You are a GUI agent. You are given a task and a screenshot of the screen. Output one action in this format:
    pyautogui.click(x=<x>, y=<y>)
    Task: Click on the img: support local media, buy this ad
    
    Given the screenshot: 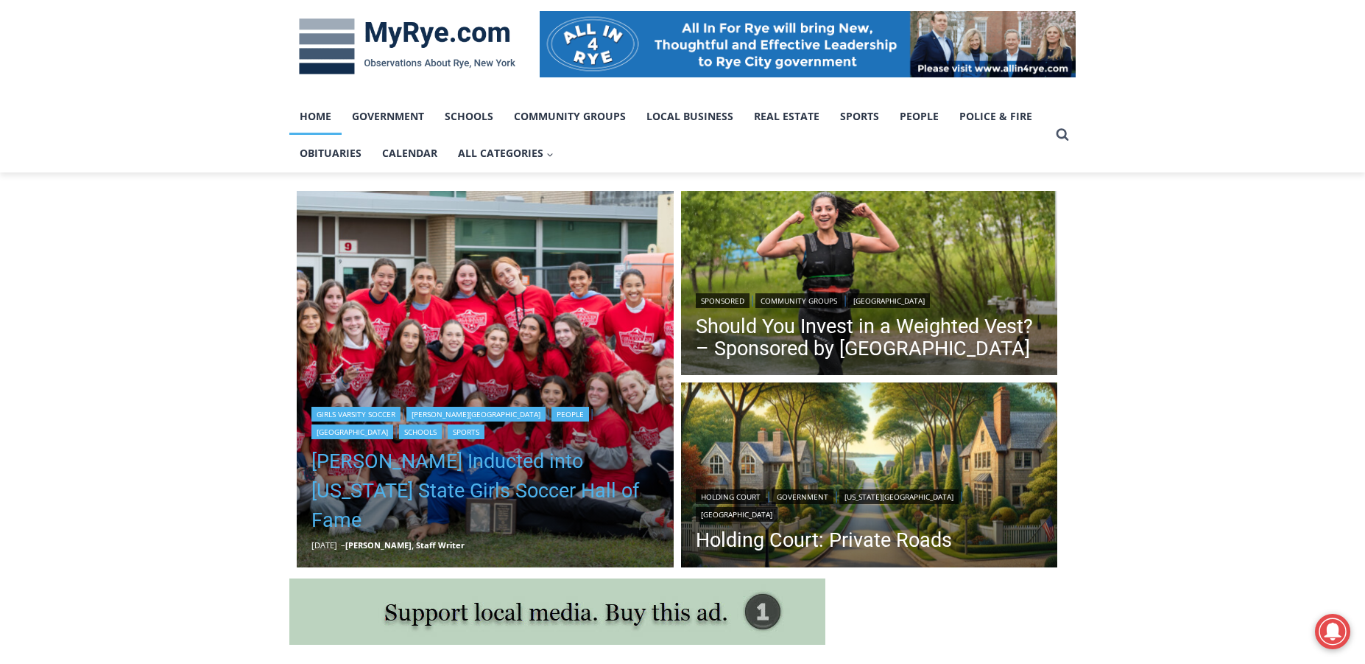 What is the action you would take?
    pyautogui.click(x=557, y=611)
    